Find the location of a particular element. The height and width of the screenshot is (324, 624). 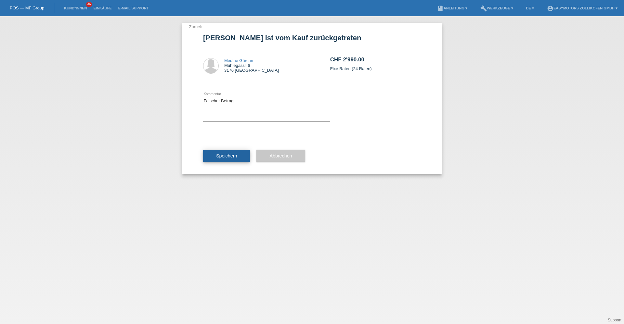

button: Abbrechen is located at coordinates (280, 156).